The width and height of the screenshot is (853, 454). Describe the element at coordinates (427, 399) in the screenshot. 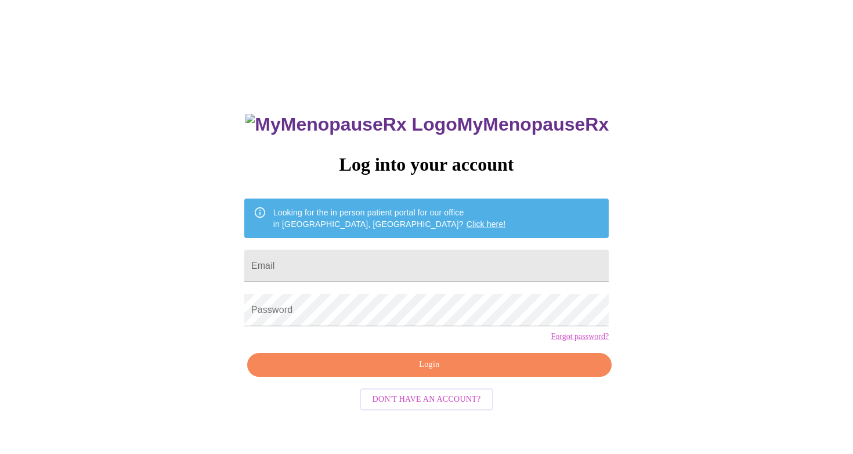

I see `span: Don't have an account?` at that location.